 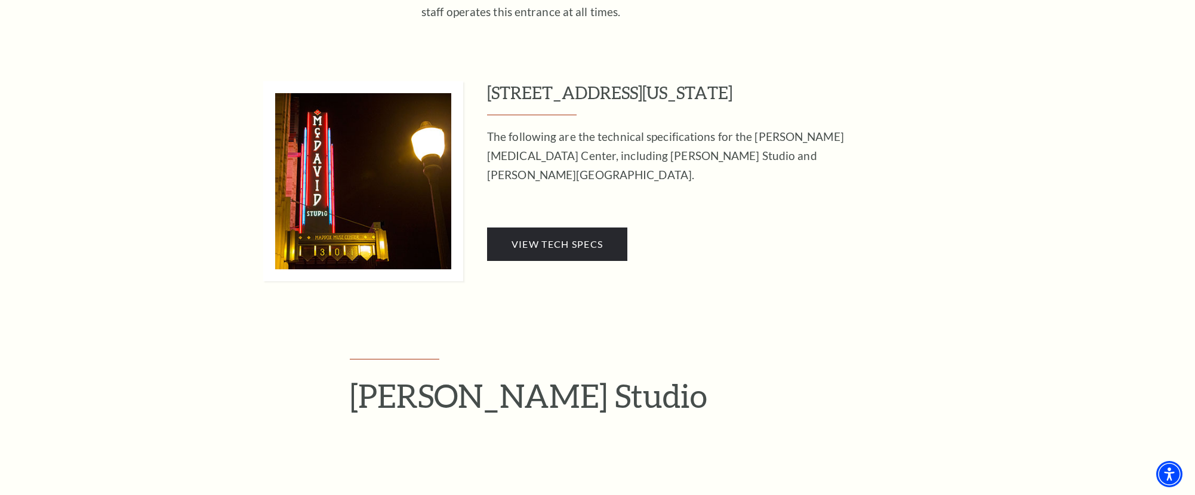 What do you see at coordinates (363, 181) in the screenshot?
I see `img: 301 E. 5th St., Fort Worth, Texas 76102` at bounding box center [363, 181].